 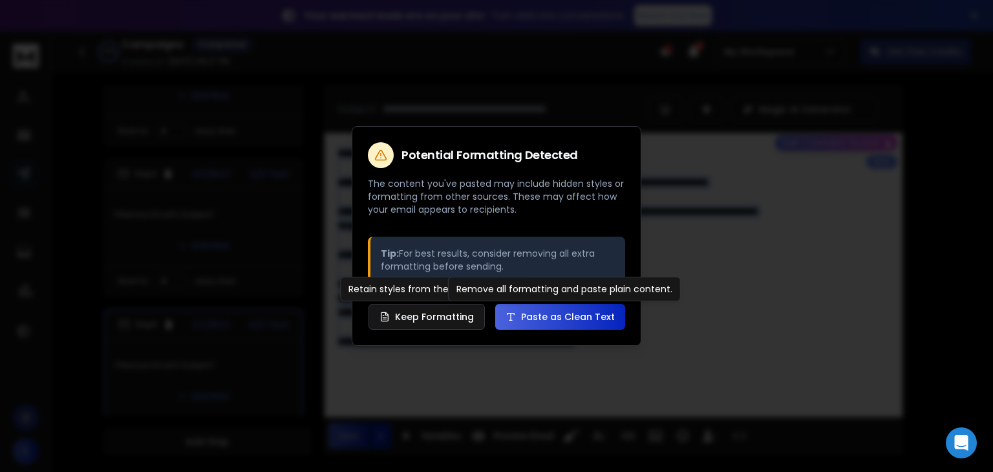 I want to click on button: Keep Formatting, so click(x=427, y=317).